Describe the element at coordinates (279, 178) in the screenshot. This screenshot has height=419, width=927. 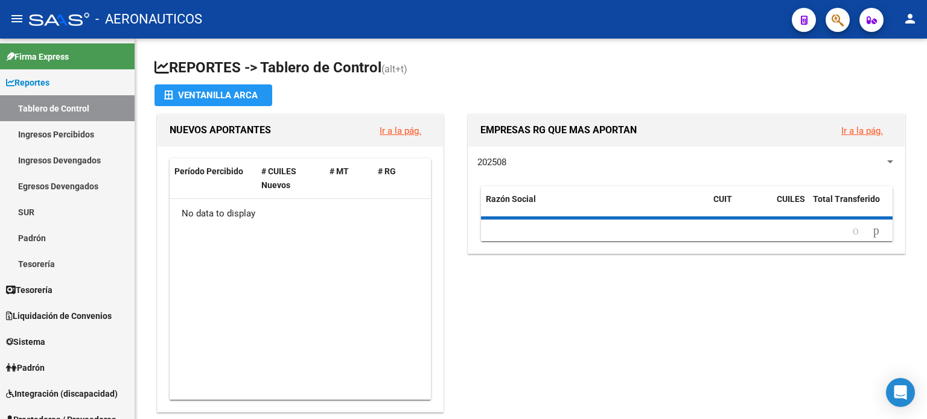
I see `span: # CUILES Nuevos` at that location.